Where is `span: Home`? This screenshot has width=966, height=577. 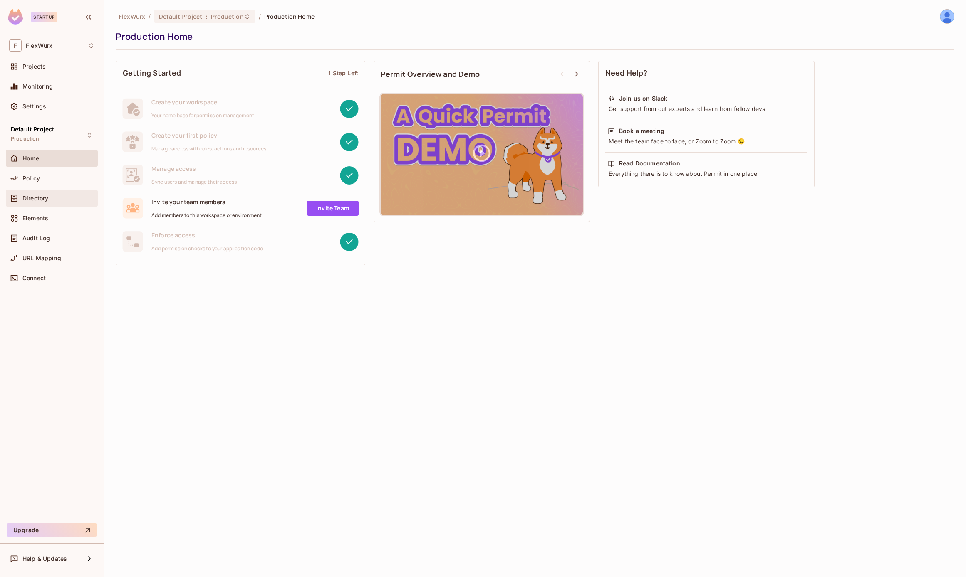
span: Home is located at coordinates (31, 158).